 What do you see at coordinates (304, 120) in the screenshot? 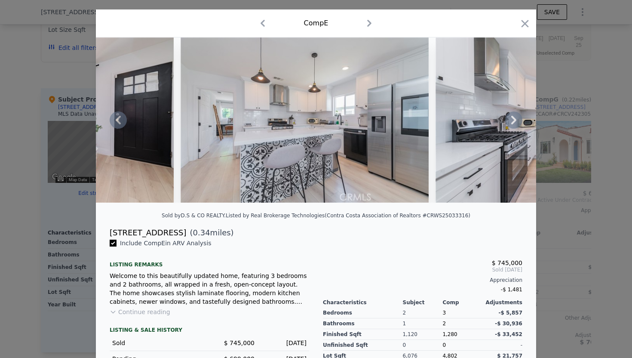
I see `img: Property Img` at bounding box center [304, 120].